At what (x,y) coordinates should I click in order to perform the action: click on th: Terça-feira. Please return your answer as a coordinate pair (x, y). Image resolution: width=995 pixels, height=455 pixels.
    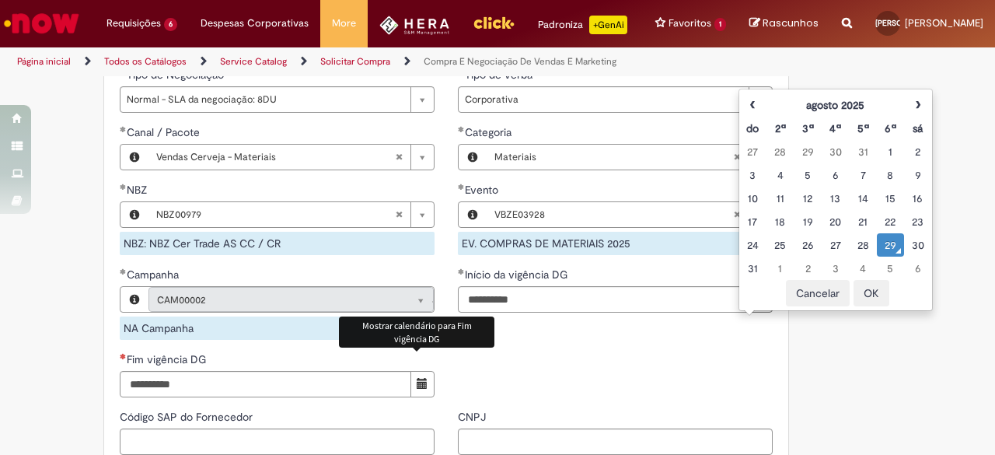
    Looking at the image, I should click on (807, 128).